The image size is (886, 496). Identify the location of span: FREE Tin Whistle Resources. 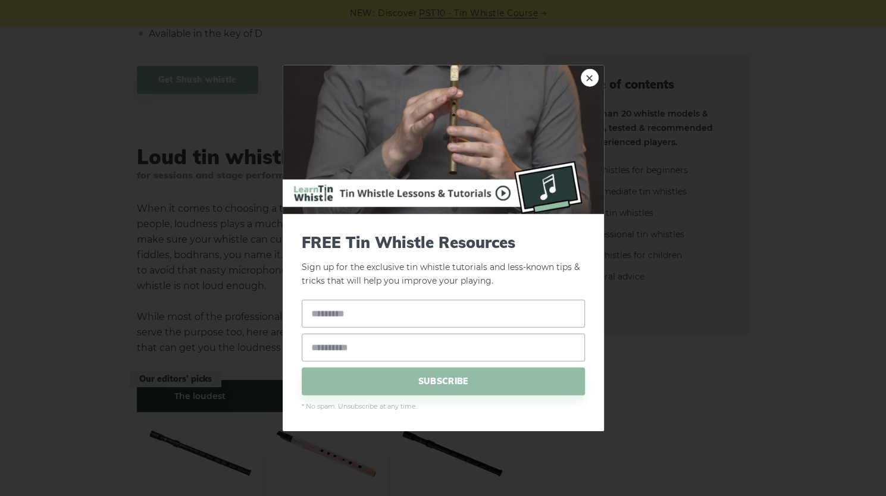
(443, 242).